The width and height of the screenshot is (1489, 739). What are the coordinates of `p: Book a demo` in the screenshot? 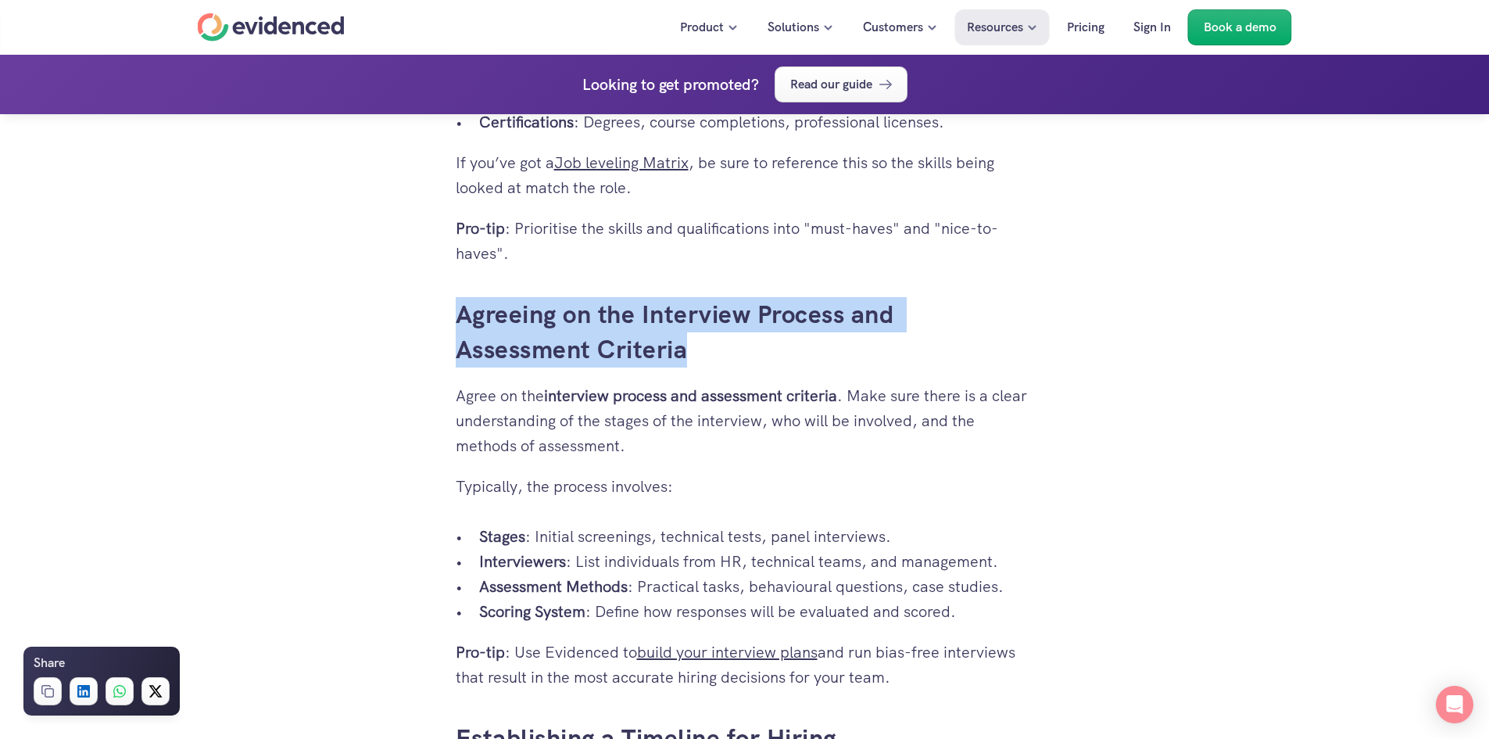 It's located at (1240, 27).